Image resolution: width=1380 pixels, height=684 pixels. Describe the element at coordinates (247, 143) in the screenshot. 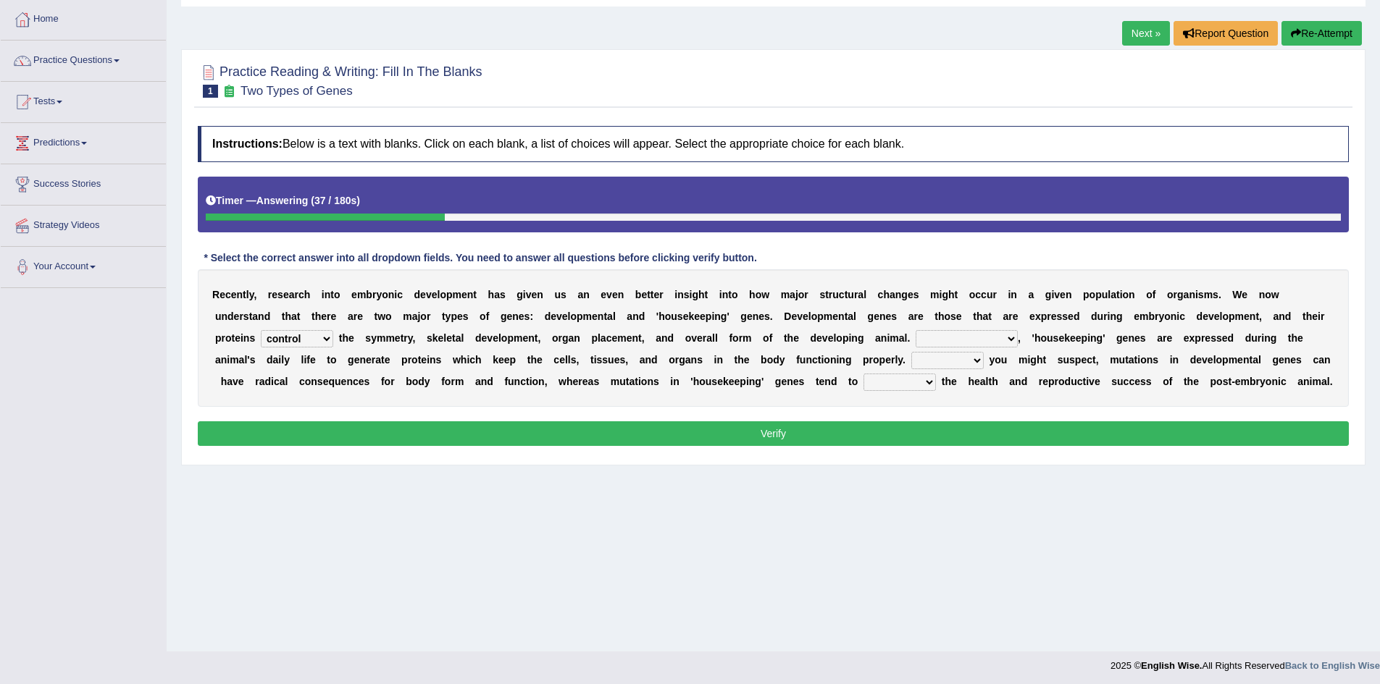

I see `b: Instructions:` at that location.